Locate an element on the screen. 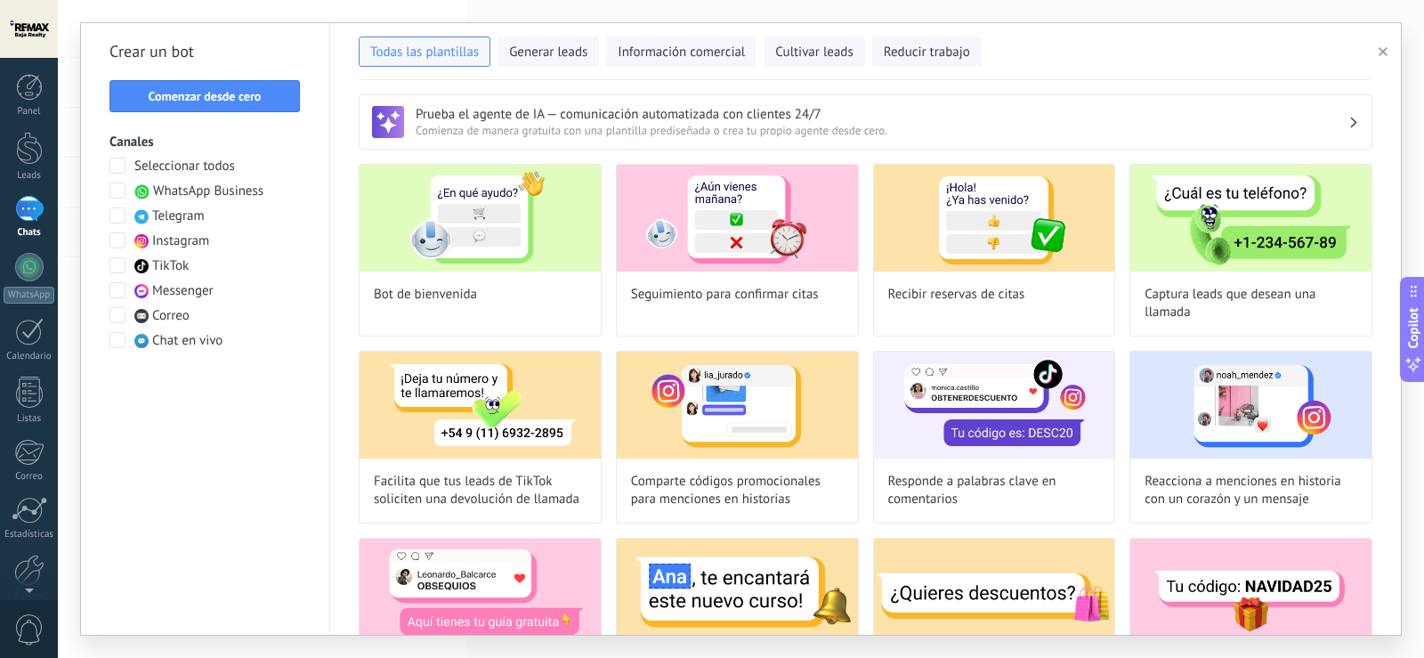 The height and width of the screenshot is (658, 1424). div: Estadísticas is located at coordinates (29, 534).